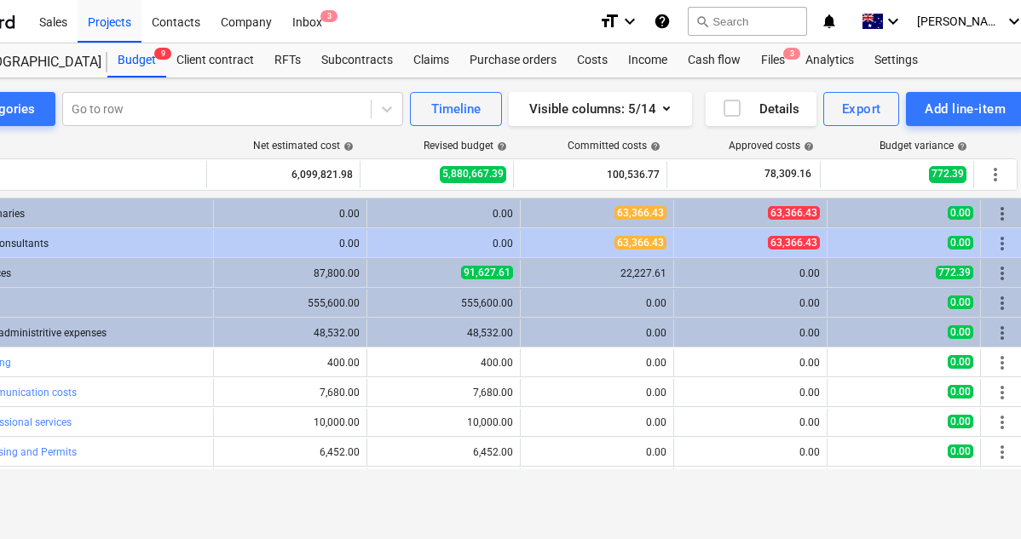 The height and width of the screenshot is (539, 1021). I want to click on i: format_size, so click(609, 21).